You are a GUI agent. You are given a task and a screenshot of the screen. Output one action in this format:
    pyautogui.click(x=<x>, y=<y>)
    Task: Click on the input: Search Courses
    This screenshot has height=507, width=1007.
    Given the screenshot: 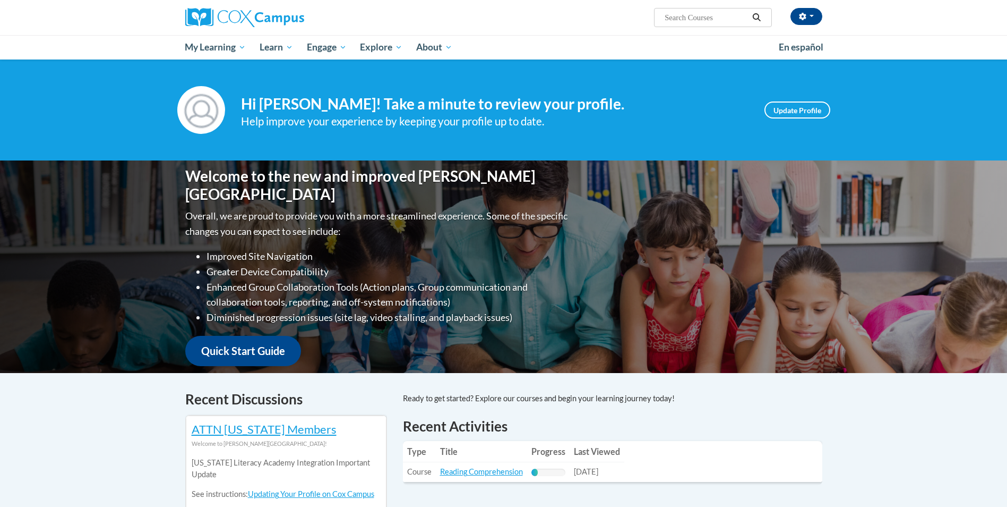 What is the action you would take?
    pyautogui.click(x=706, y=18)
    